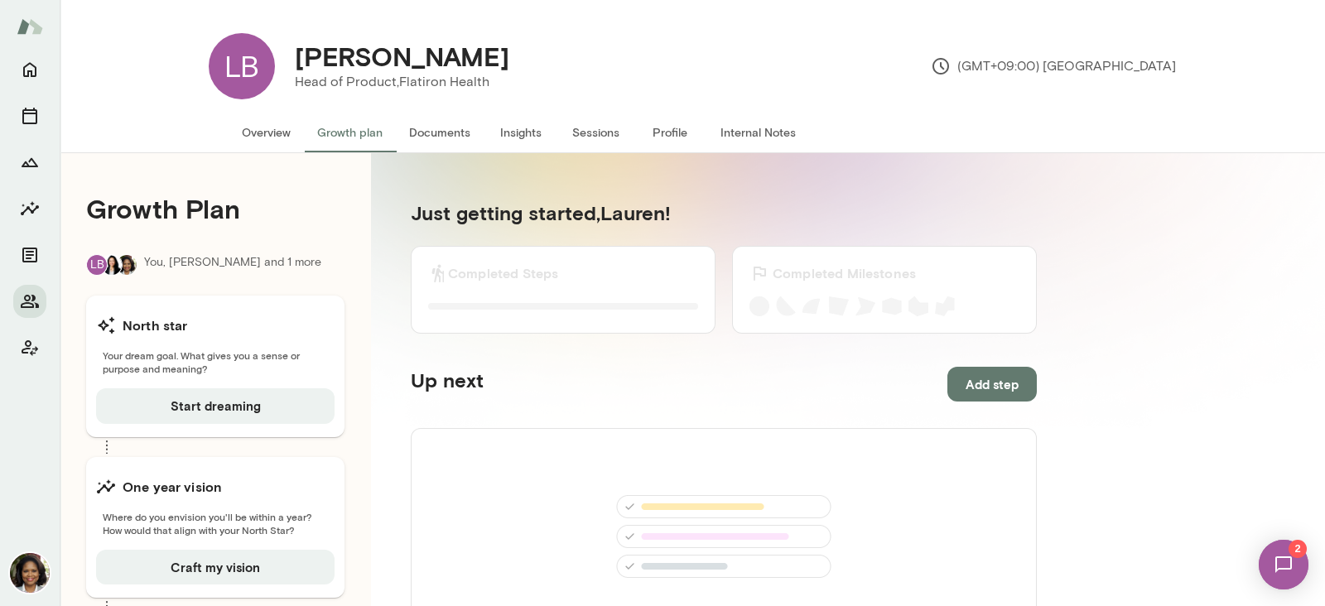 This screenshot has height=606, width=1325. Describe the element at coordinates (215, 362) in the screenshot. I see `span: Your dream goal. What gives you a sense or purpose and meaning?` at that location.